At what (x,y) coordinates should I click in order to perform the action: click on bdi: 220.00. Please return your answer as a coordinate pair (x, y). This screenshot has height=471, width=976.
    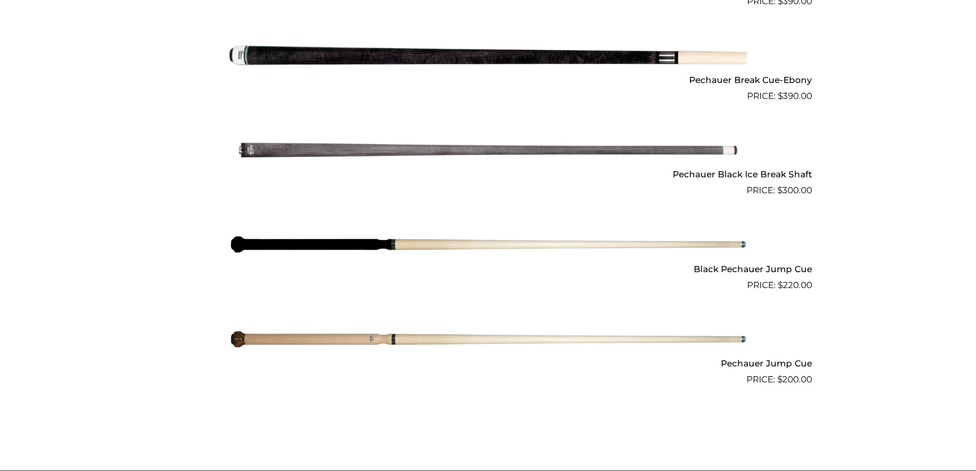
    Looking at the image, I should click on (794, 285).